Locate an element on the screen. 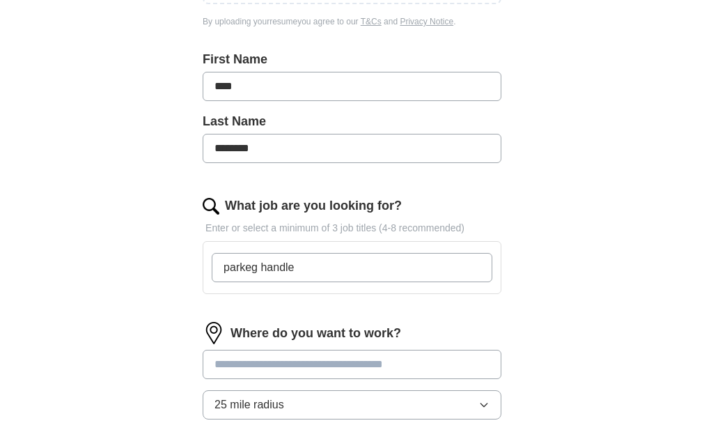 This screenshot has height=423, width=704. a: T&Cs is located at coordinates (371, 22).